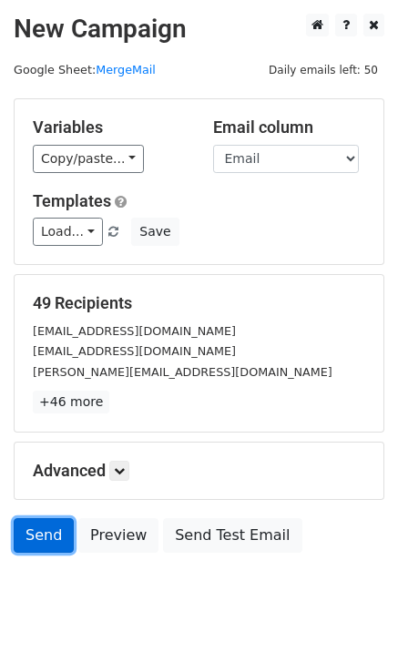 Image resolution: width=398 pixels, height=652 pixels. What do you see at coordinates (126, 69) in the screenshot?
I see `a: MergeMail` at bounding box center [126, 69].